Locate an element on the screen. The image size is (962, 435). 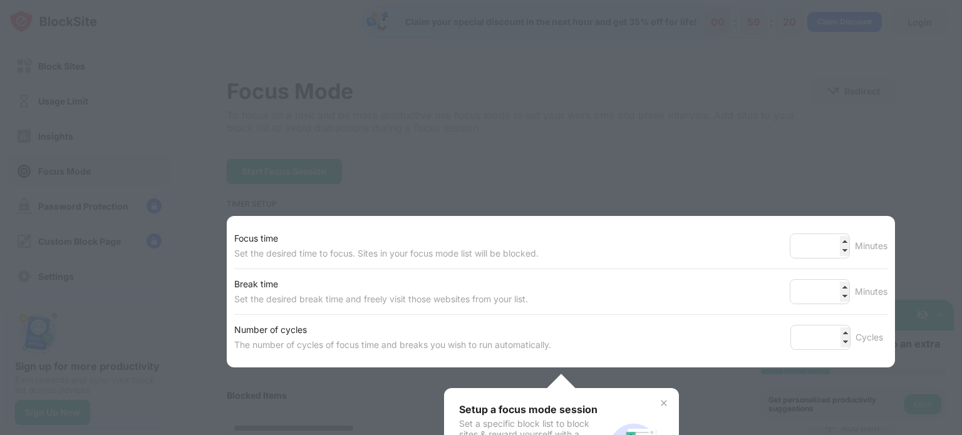
div: The number of cycles of focus time and breaks you wish to run automatically. is located at coordinates (392, 345).